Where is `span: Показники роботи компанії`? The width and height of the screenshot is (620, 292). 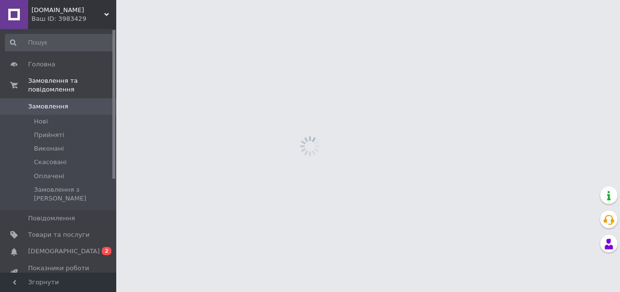 span: Показники роботи компанії is located at coordinates (59, 273).